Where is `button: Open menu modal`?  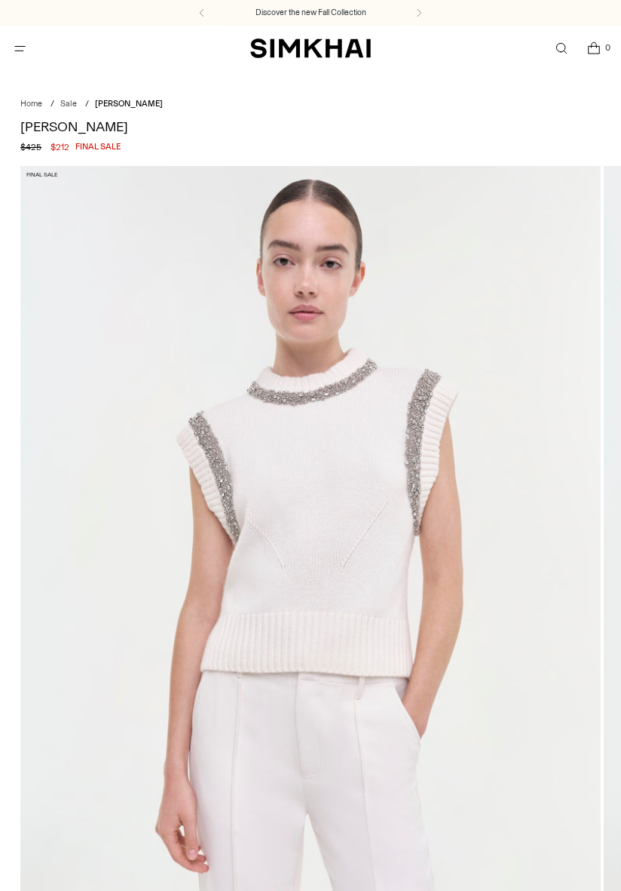
button: Open menu modal is located at coordinates (20, 48).